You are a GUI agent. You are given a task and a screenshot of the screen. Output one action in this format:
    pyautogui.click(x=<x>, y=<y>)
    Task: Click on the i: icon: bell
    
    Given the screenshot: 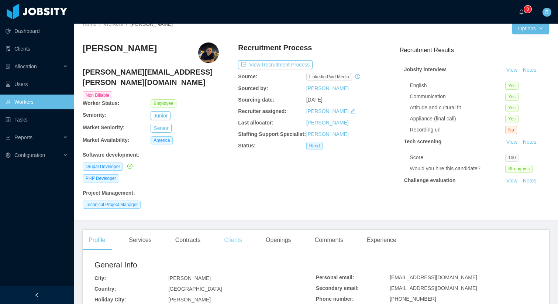 What is the action you would take?
    pyautogui.click(x=522, y=12)
    